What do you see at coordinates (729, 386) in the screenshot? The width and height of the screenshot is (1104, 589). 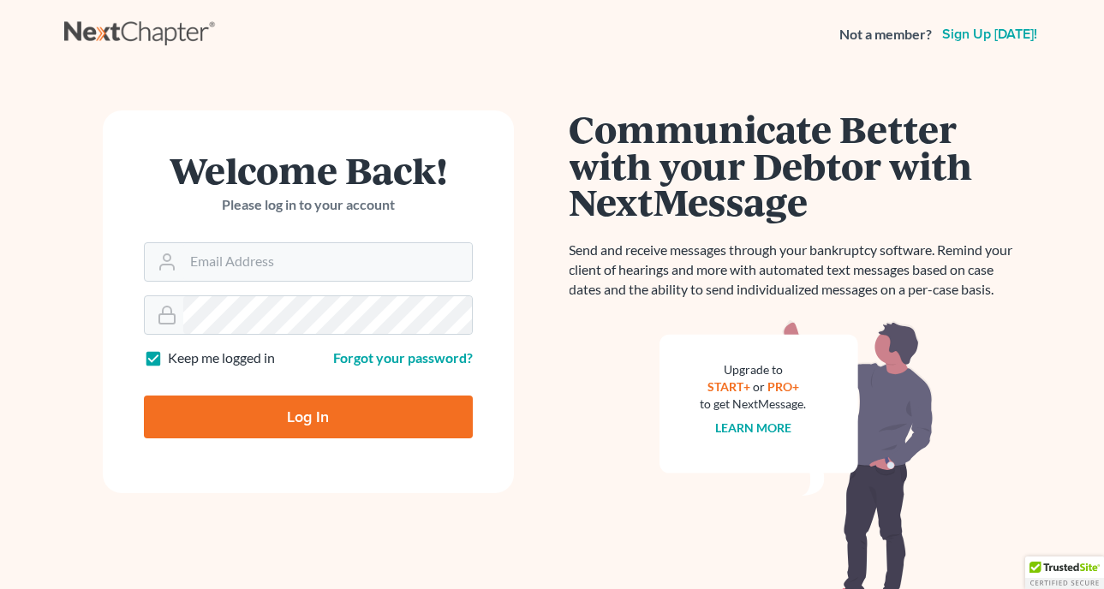 I see `a: START+` at bounding box center [729, 386].